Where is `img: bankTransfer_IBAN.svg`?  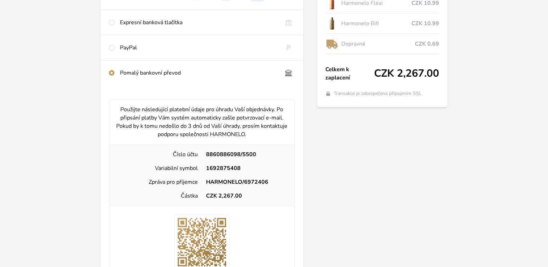 img: bankTransfer_IBAN.svg is located at coordinates (288, 73).